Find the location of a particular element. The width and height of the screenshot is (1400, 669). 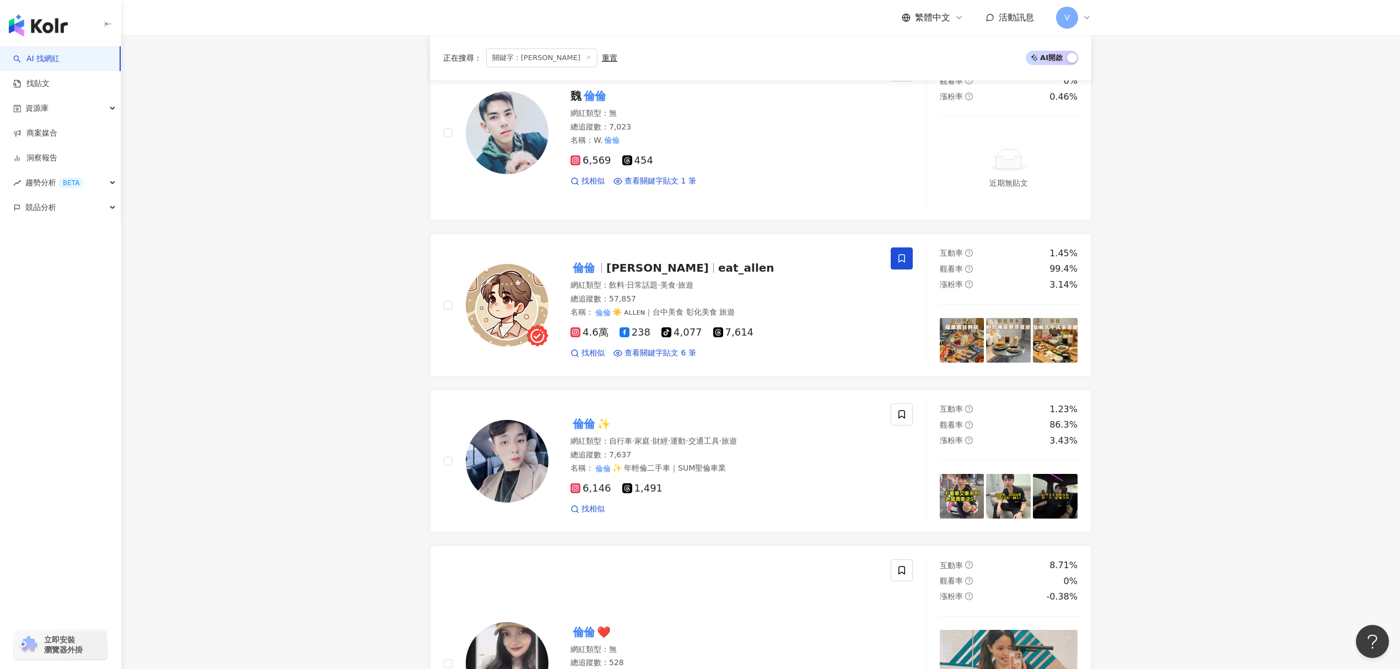

div: 8.71% is located at coordinates (1064, 566).